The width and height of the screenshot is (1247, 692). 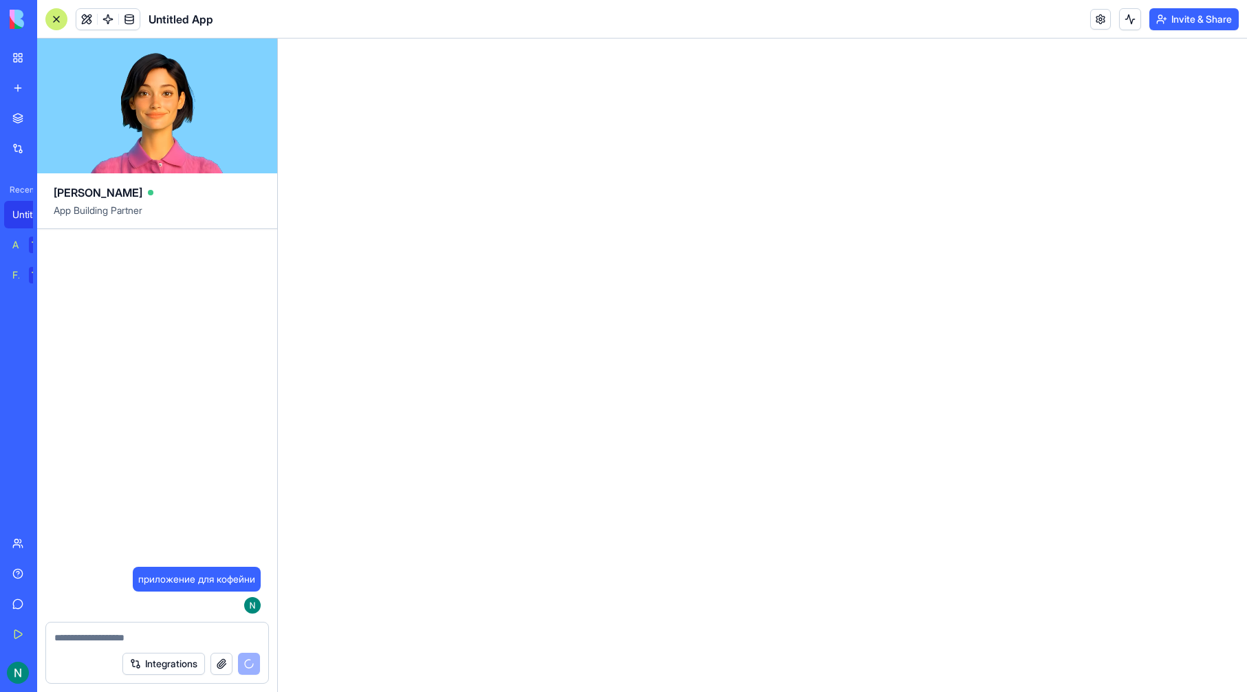 What do you see at coordinates (157, 216) in the screenshot?
I see `span: App Building Partner` at bounding box center [157, 216].